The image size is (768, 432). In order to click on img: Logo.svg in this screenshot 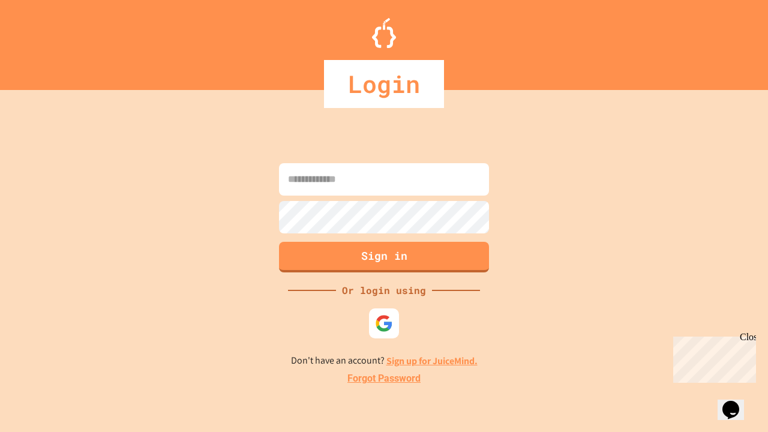, I will do `click(384, 33)`.